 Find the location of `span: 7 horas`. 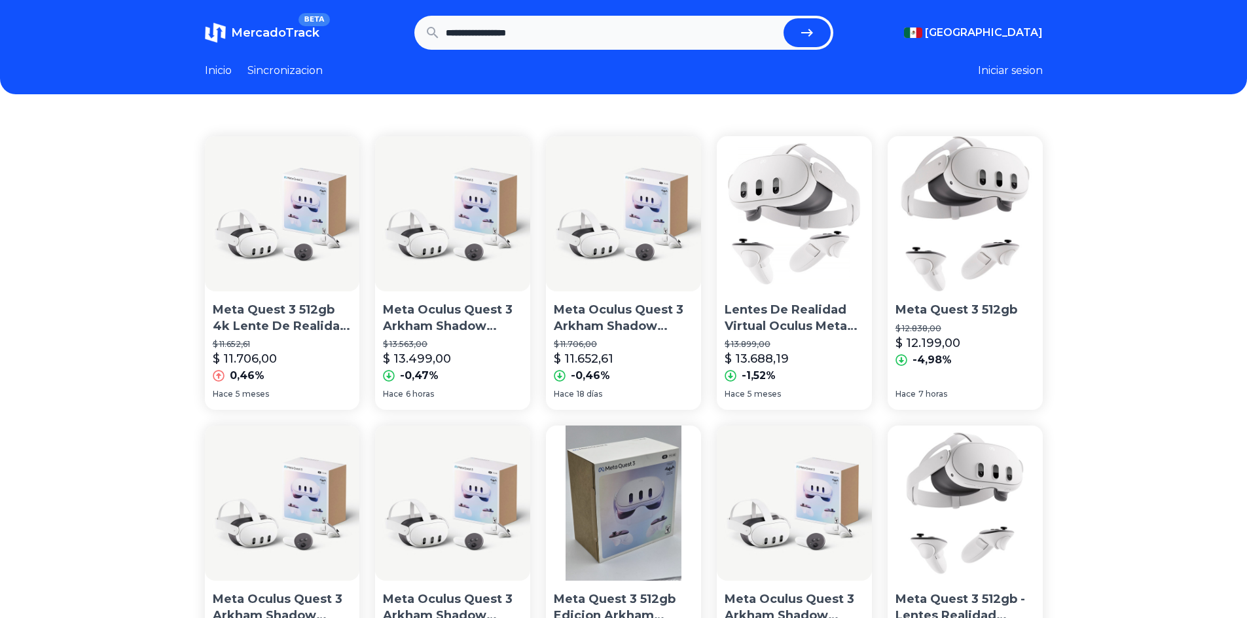

span: 7 horas is located at coordinates (933, 394).